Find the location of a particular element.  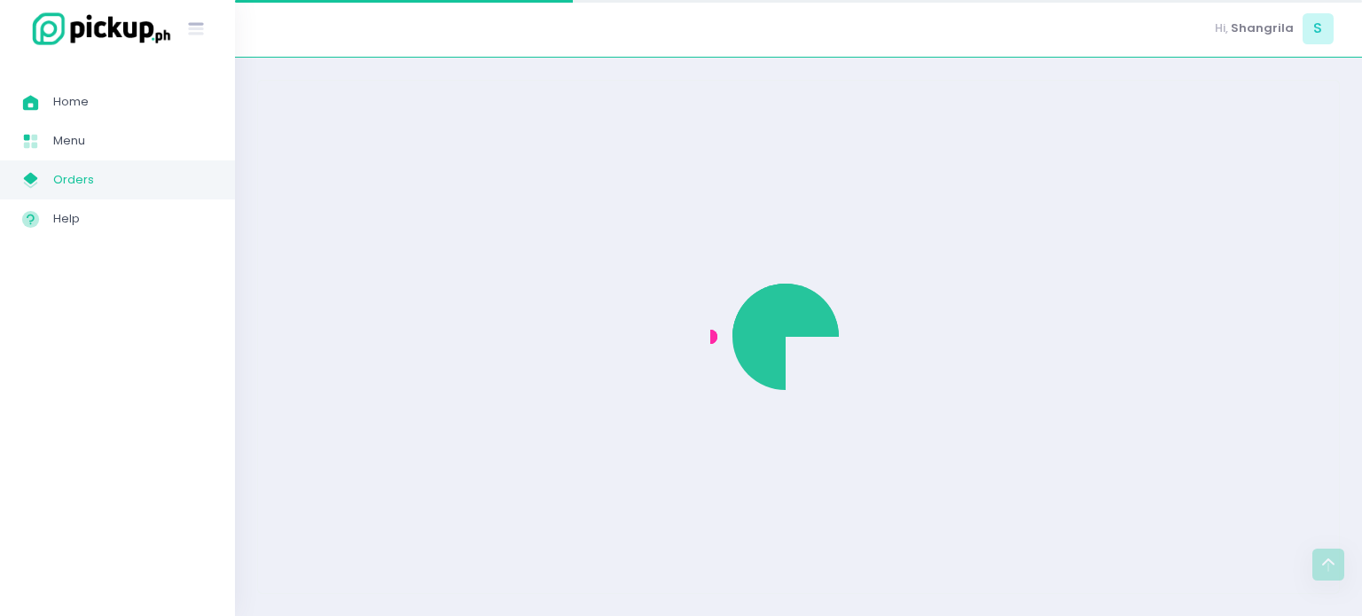

img: logo is located at coordinates (98, 28).